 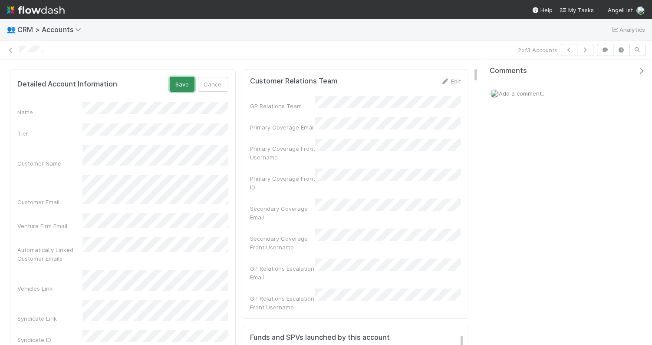 I want to click on a: Edit, so click(x=451, y=81).